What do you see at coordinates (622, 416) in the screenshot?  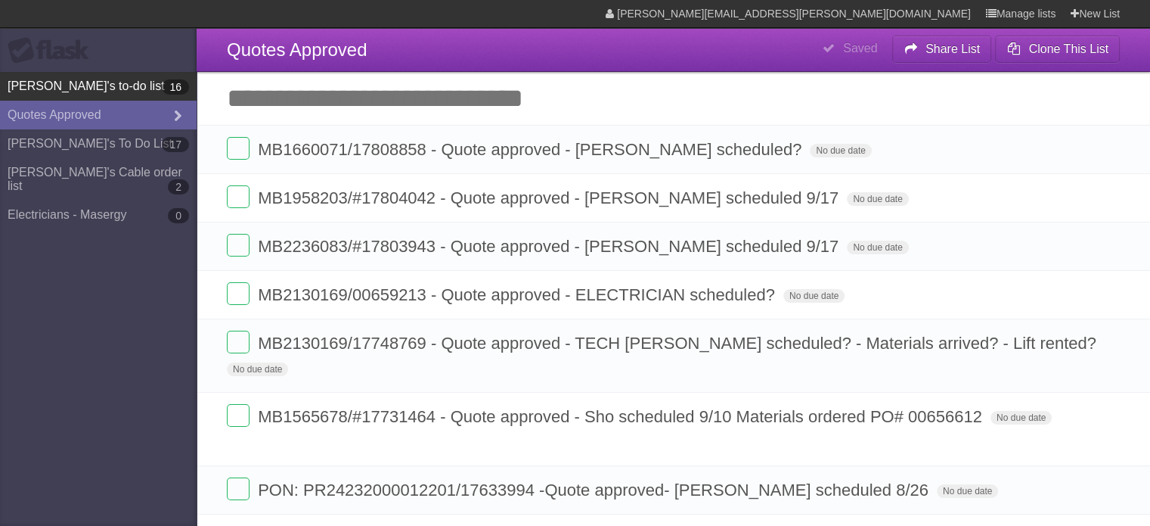 I see `span: MB1565678/#17731464 - Quote approved - Sho scheduled 9/10 Materials ordered PO# 00656612` at bounding box center [622, 416].